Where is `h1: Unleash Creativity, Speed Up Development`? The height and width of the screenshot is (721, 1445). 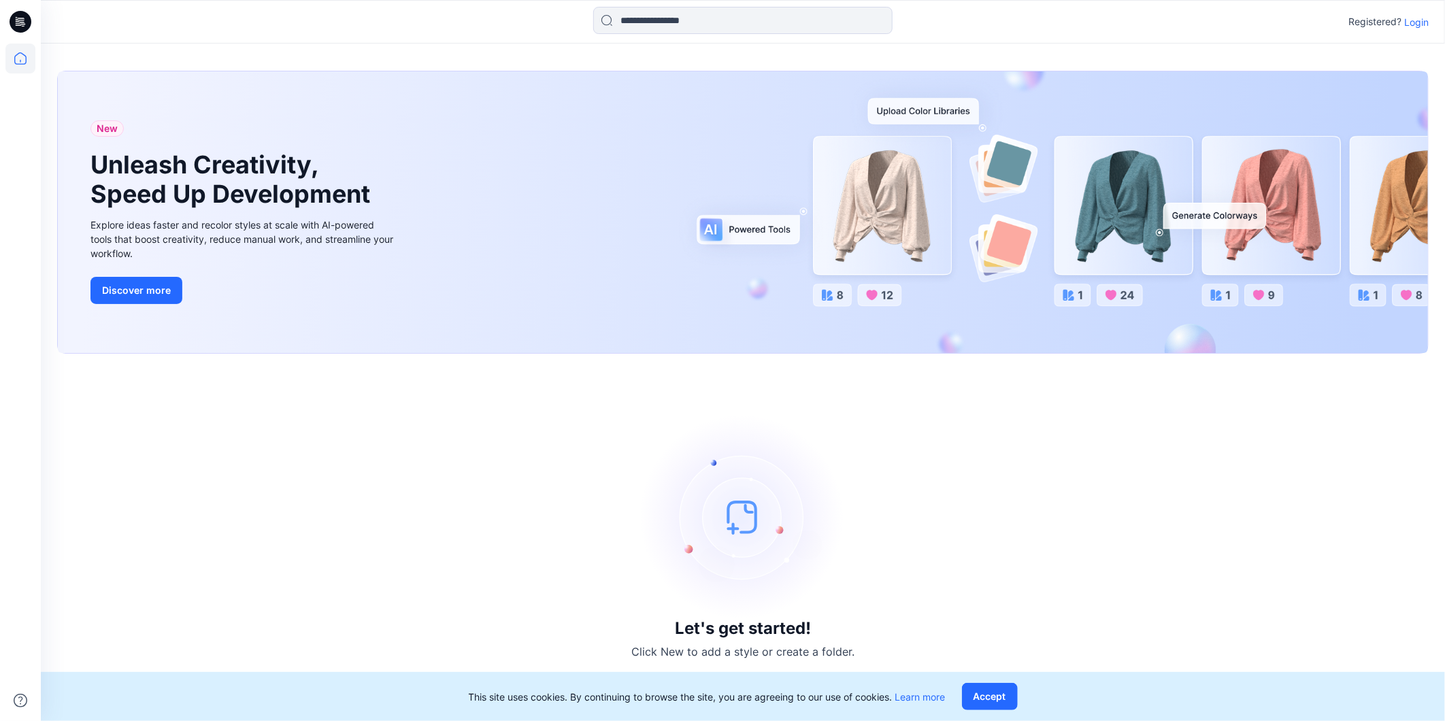
h1: Unleash Creativity, Speed Up Development is located at coordinates (233, 180).